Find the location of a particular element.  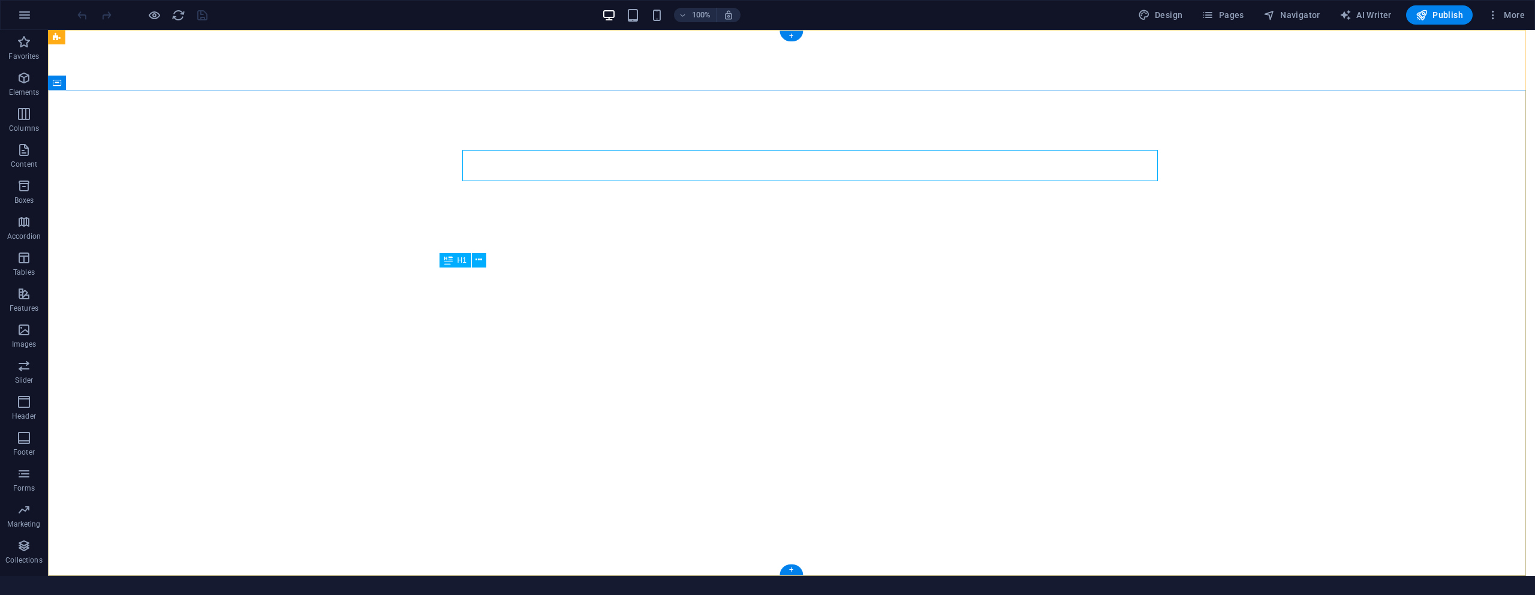

button: reload is located at coordinates (178, 15).